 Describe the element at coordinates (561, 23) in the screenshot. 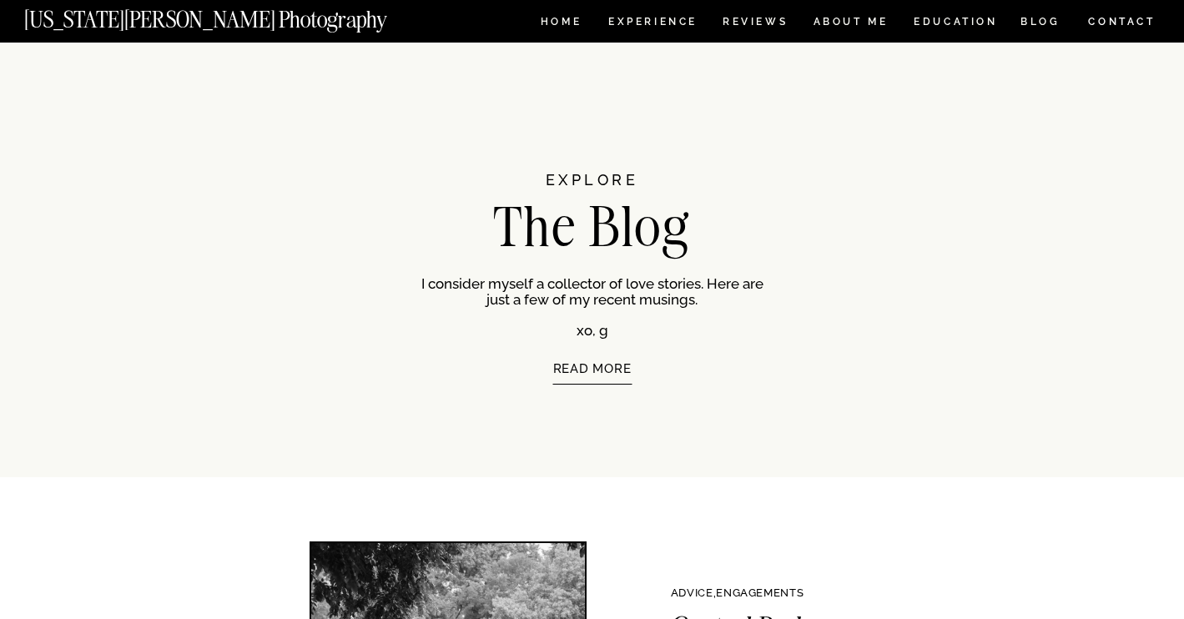

I see `nav: HOME` at that location.